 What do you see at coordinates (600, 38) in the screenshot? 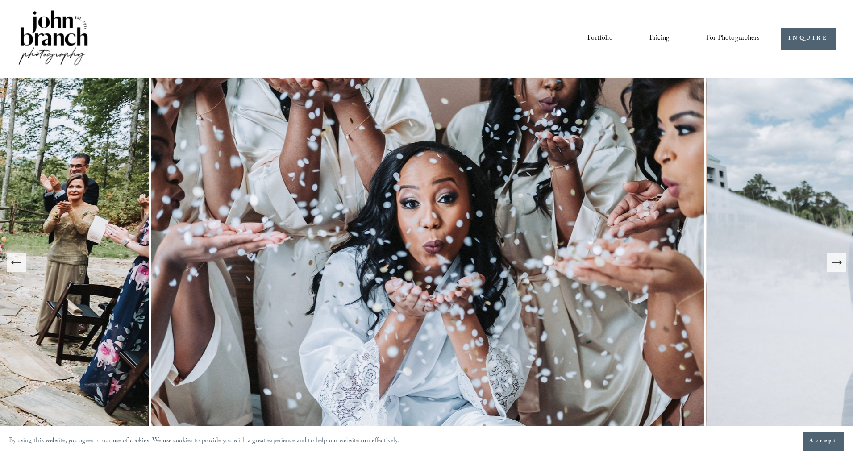
I see `a: Portfolio` at bounding box center [600, 38].